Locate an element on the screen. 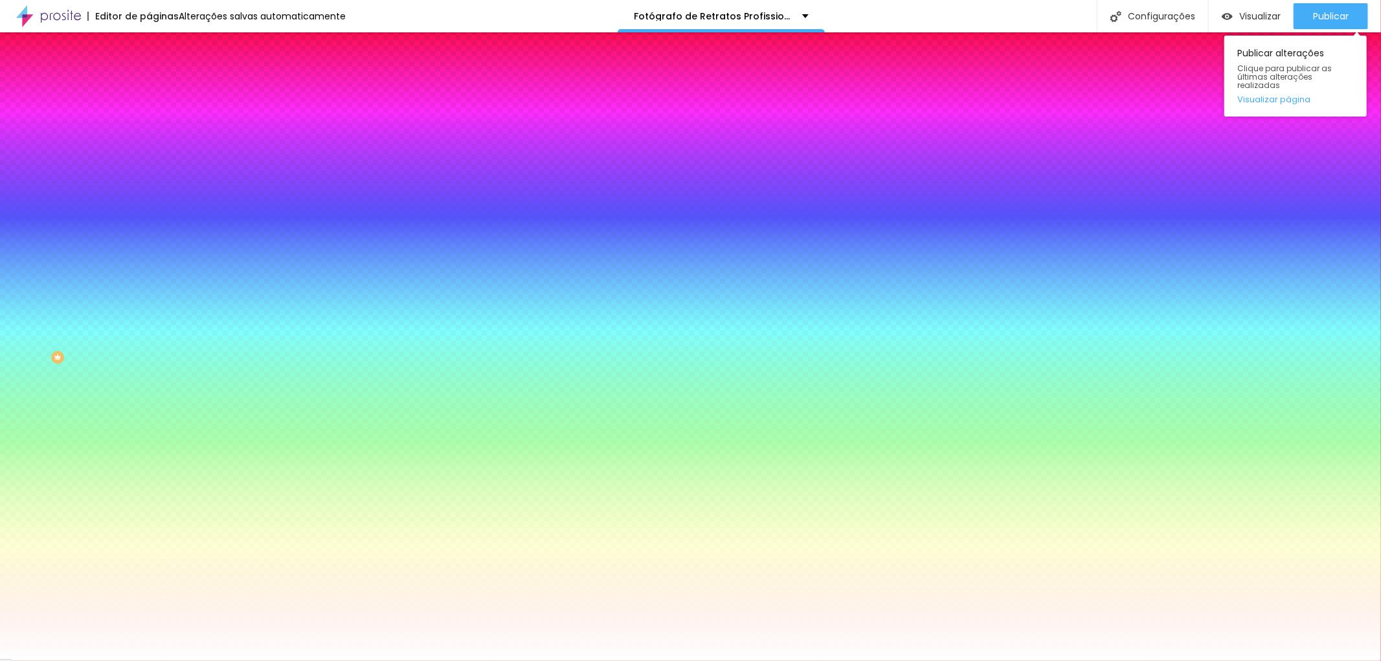 The width and height of the screenshot is (1381, 661). font: Clique para publicar as últimas alterações realizadas is located at coordinates (1285, 76).